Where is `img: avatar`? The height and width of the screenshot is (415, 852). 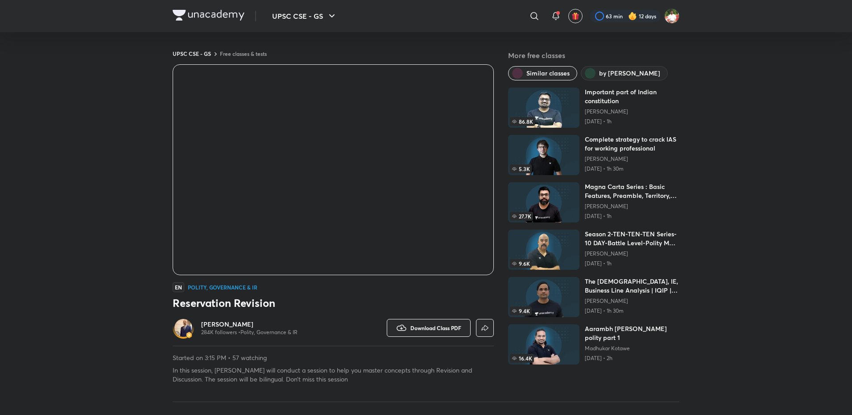 img: avatar is located at coordinates (576, 16).